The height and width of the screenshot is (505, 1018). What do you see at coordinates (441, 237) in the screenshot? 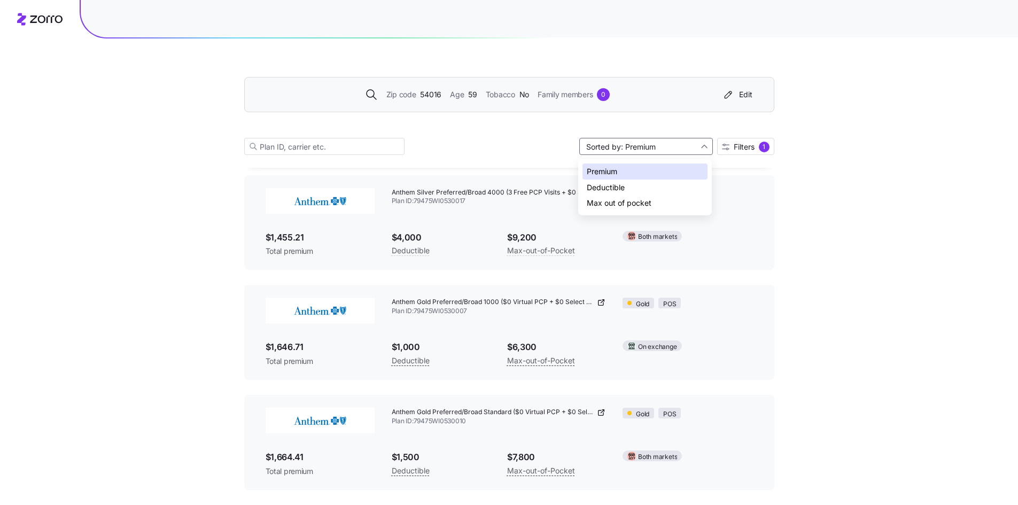
I see `span: $4,000` at bounding box center [441, 237].